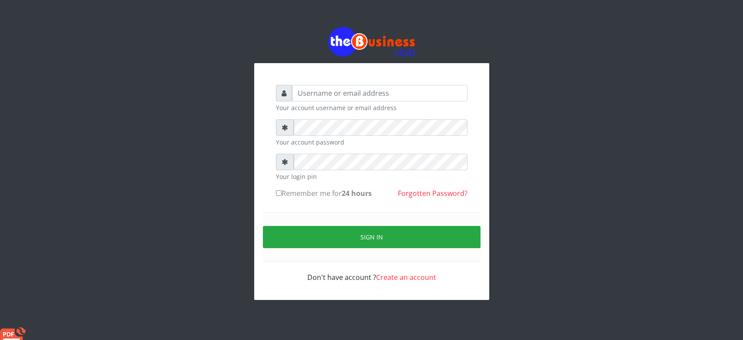 The width and height of the screenshot is (743, 340). I want to click on small: Your account password, so click(372, 142).